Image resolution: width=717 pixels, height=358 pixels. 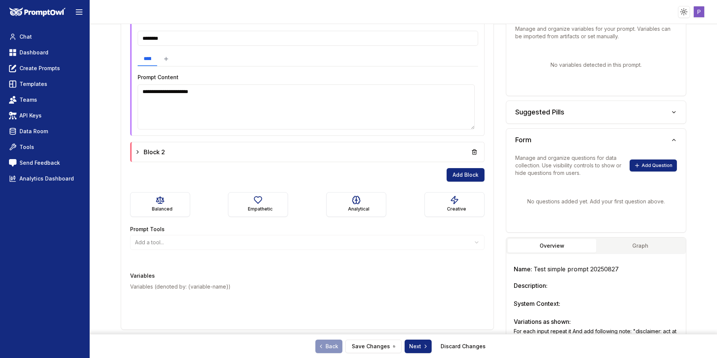 I want to click on span: Data Room, so click(x=34, y=131).